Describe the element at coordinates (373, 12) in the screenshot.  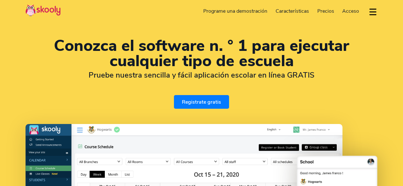
I see `button: dropdown menu` at that location.